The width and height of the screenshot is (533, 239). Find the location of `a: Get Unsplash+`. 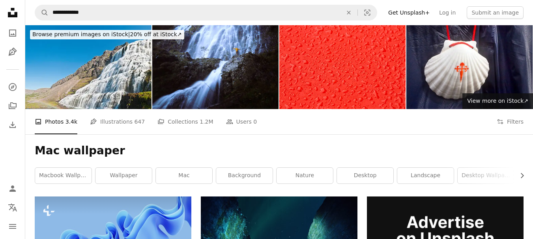

a: Get Unsplash+ is located at coordinates (409, 13).